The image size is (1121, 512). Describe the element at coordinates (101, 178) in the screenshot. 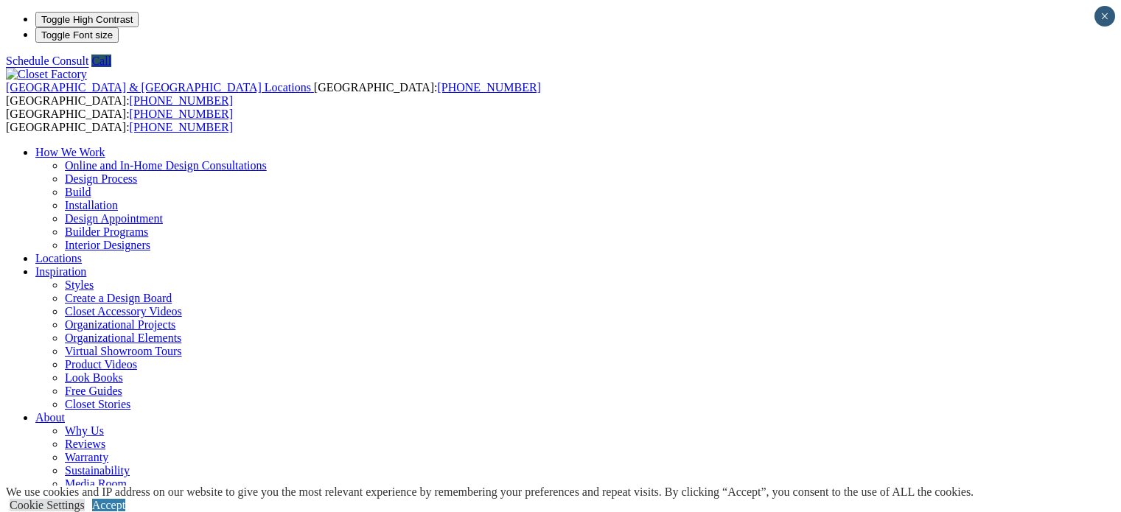

I see `a: Design Process` at that location.